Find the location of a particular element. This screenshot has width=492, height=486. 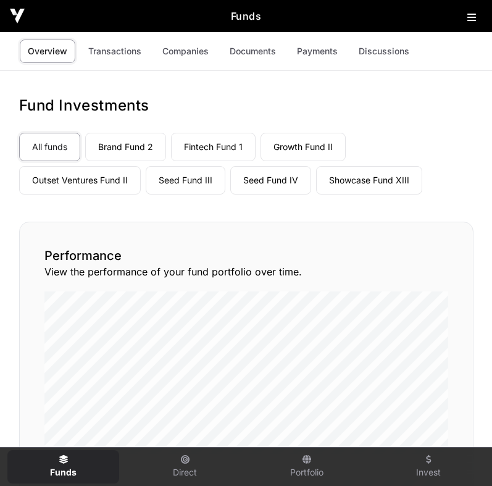

a: Outset Ventures Fund II is located at coordinates (80, 180).